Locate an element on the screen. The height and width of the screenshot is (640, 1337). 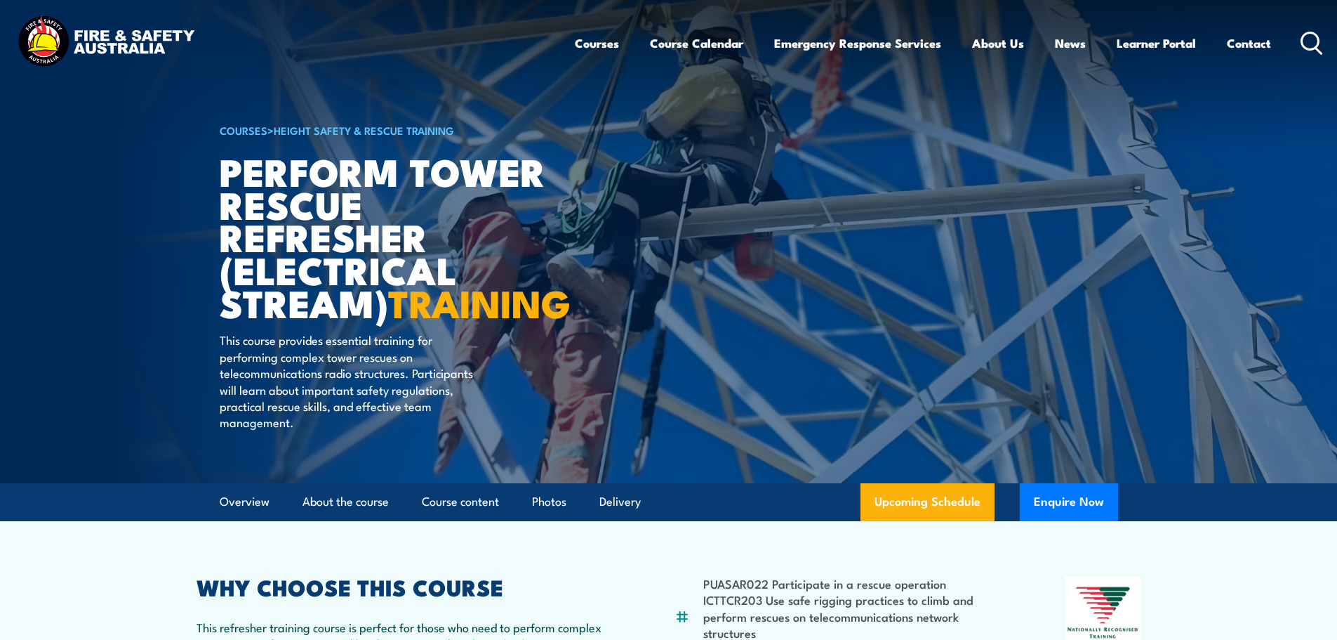
a: Delivery is located at coordinates (620, 501).